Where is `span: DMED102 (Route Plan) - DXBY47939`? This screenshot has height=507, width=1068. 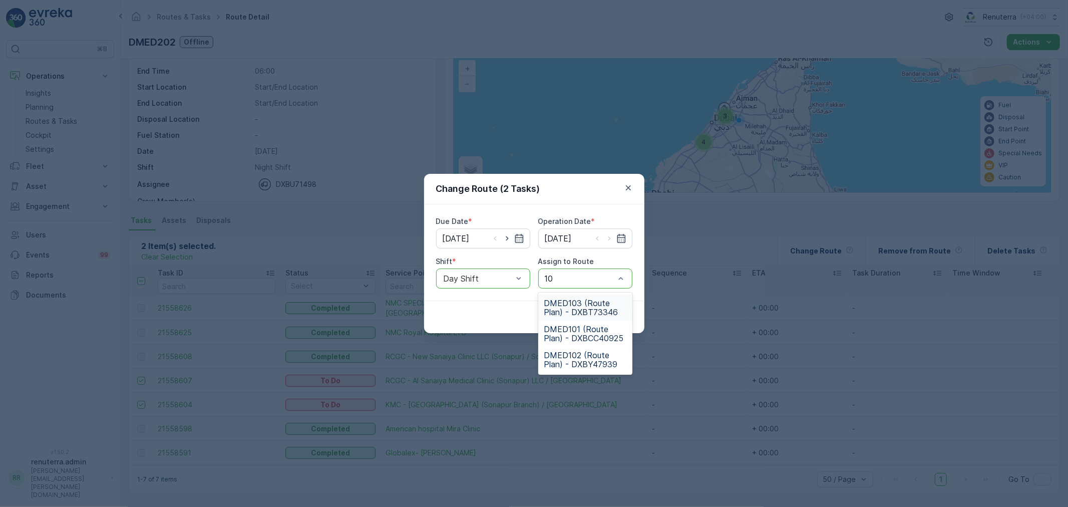 span: DMED102 (Route Plan) - DXBY47939 is located at coordinates (585, 359).